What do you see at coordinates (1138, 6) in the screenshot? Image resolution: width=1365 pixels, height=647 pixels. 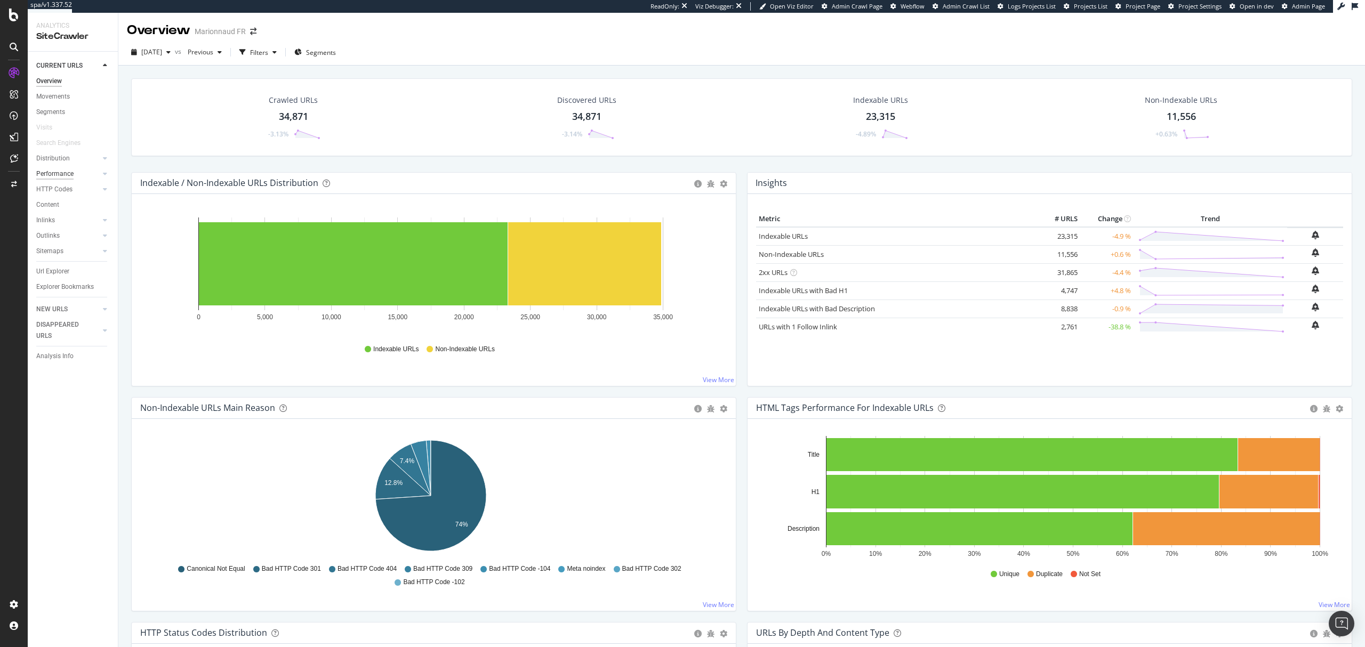 I see `a: Project Page` at bounding box center [1138, 6].